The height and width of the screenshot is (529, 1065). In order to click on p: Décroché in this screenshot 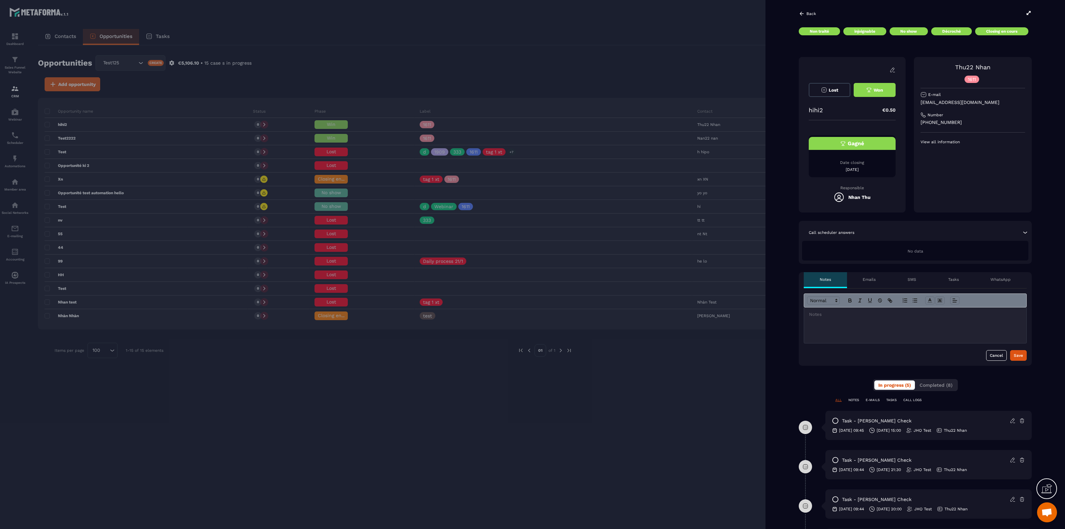, I will do `click(952, 31)`.